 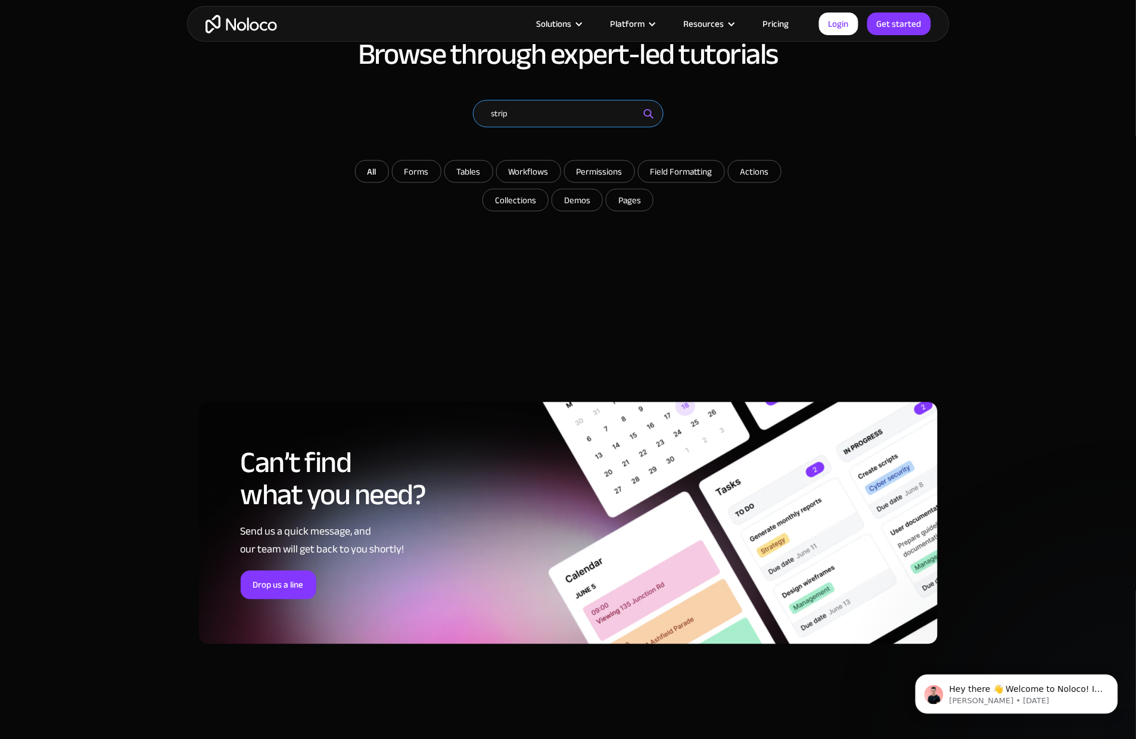 What do you see at coordinates (241, 24) in the screenshot?
I see `a: home` at bounding box center [241, 24].